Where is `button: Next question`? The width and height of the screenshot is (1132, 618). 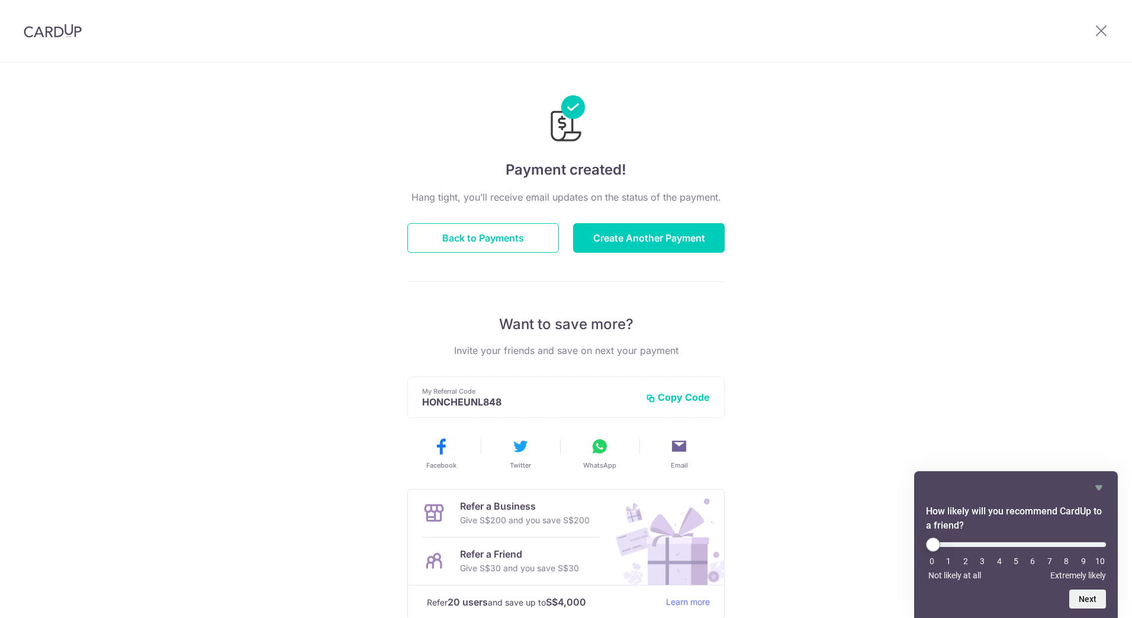
button: Next question is located at coordinates (1088, 599).